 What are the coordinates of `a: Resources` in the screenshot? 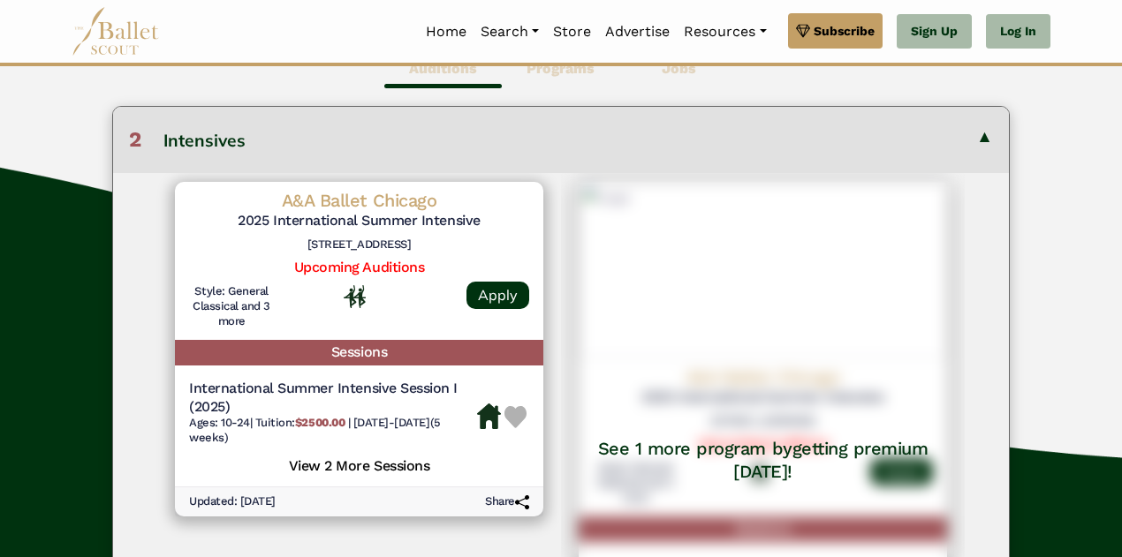 It's located at (724, 32).